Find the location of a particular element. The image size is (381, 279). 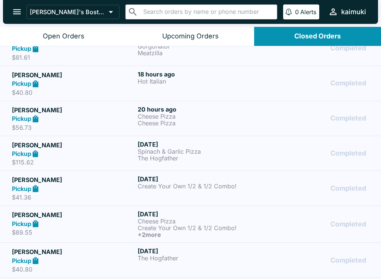

input: Search orders by name or phone number is located at coordinates (207, 12).